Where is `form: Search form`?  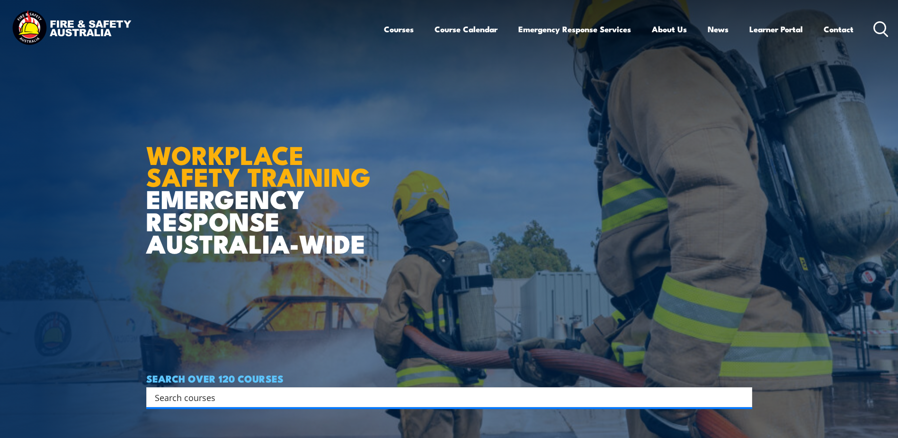 form: Search form is located at coordinates (445, 397).